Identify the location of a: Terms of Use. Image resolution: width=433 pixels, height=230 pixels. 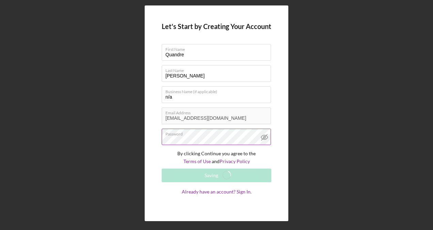
(197, 161).